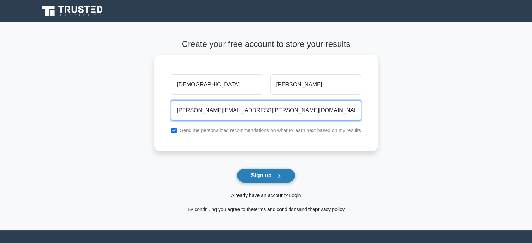 Image resolution: width=532 pixels, height=243 pixels. What do you see at coordinates (216, 85) in the screenshot?
I see `input: First name` at bounding box center [216, 85].